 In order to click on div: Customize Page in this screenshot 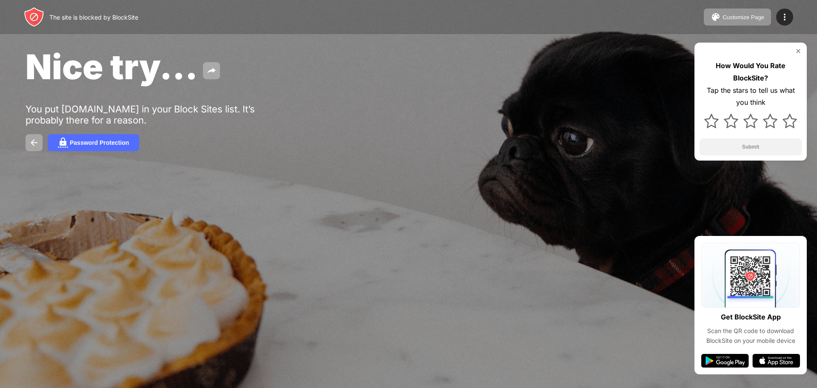, I will do `click(743, 17)`.